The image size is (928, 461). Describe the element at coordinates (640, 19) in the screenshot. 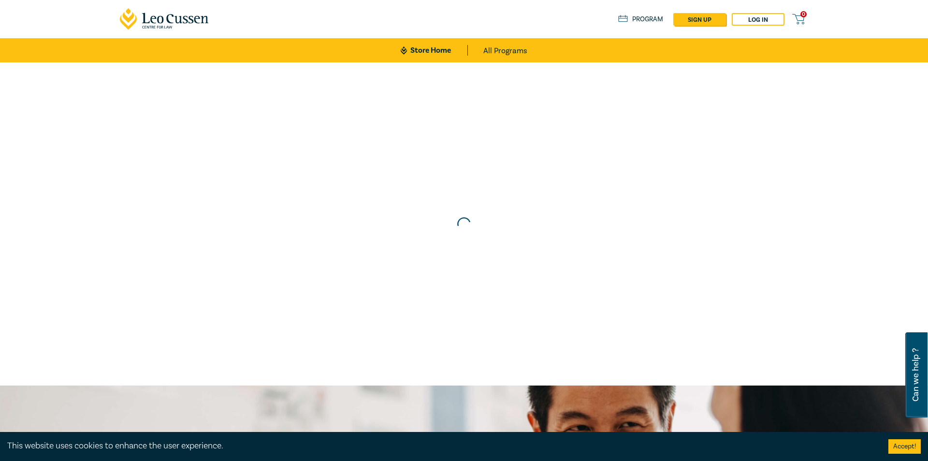

I see `a: Program` at that location.